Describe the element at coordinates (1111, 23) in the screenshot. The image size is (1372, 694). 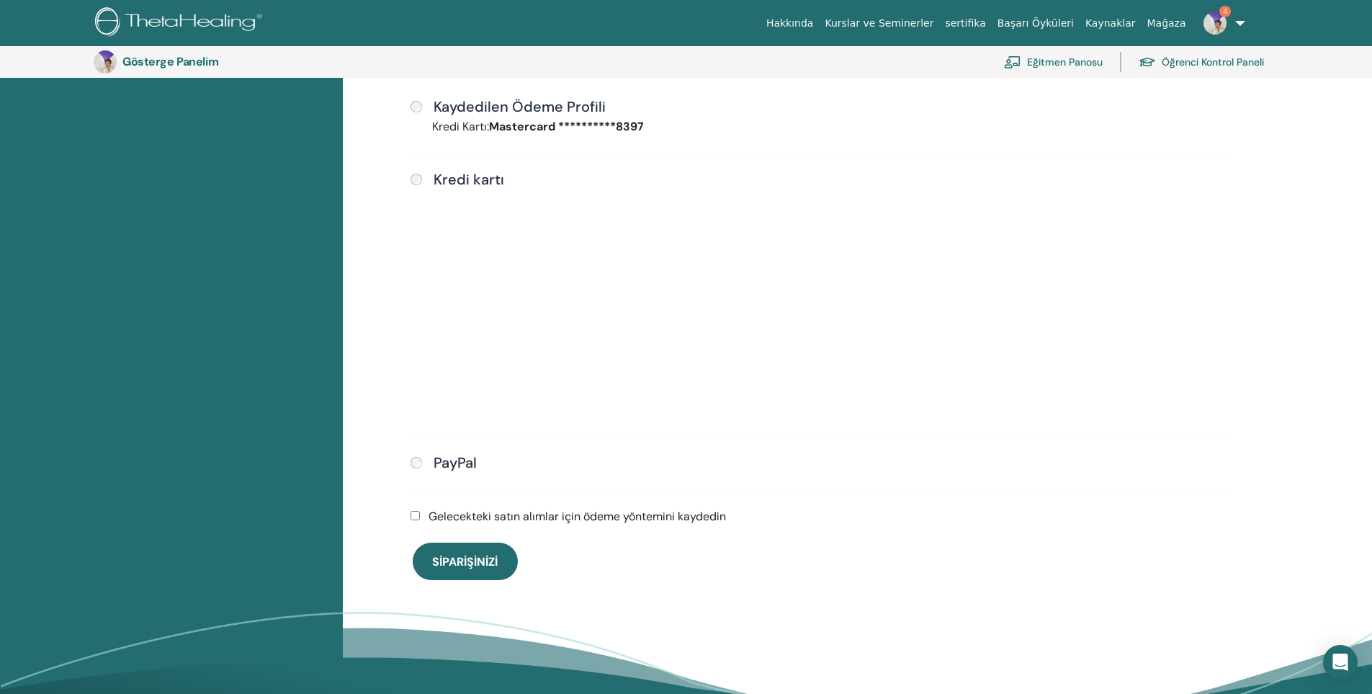
I see `font: Kaynaklar` at that location.